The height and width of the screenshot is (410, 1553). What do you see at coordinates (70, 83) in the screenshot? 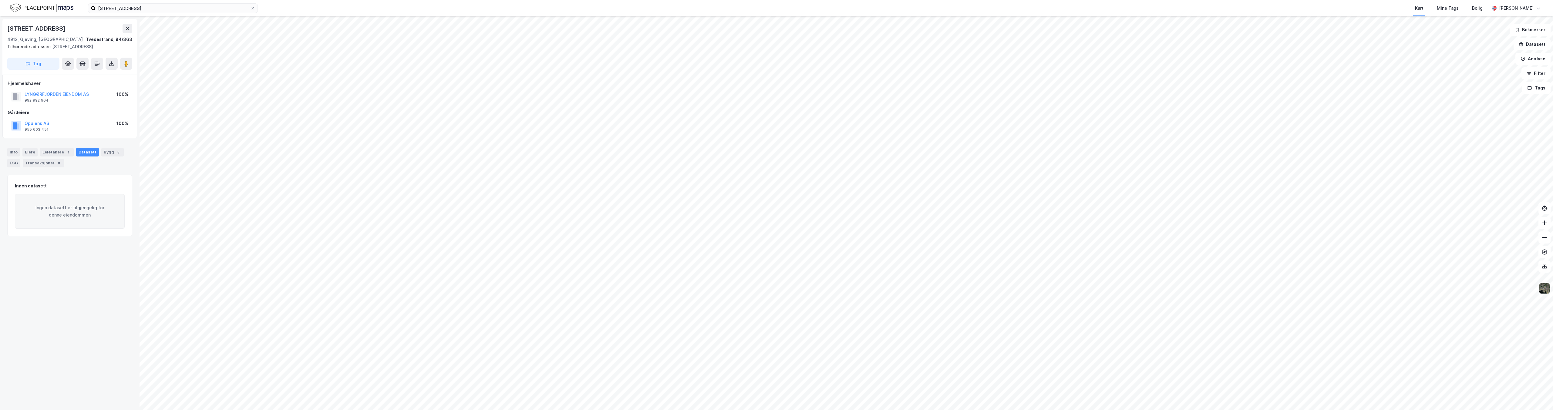
I see `div: Hjemmelshaver` at bounding box center [70, 83].